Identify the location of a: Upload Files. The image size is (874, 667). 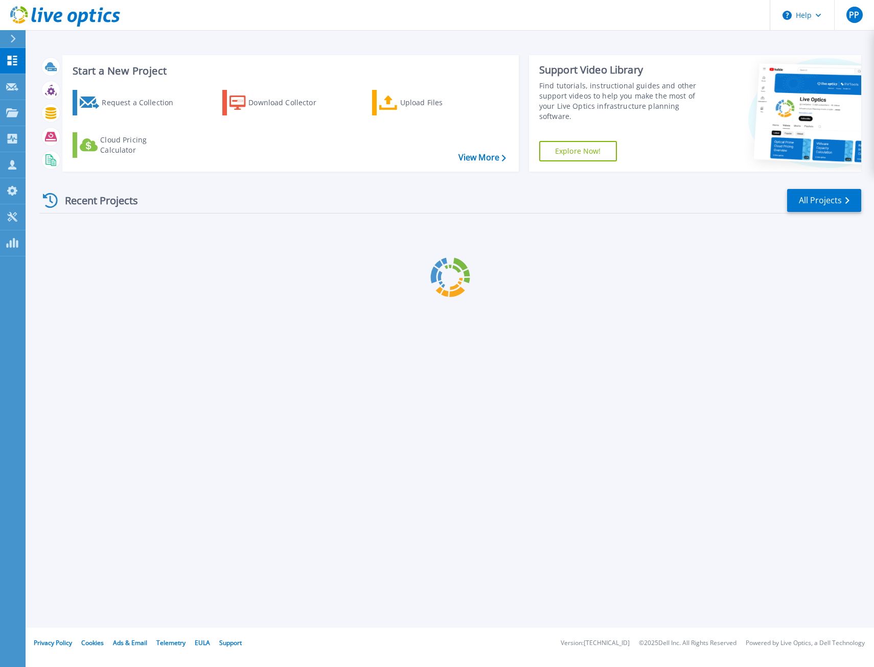
(429, 103).